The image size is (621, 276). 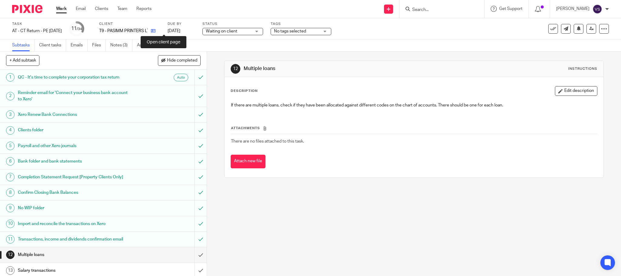 What do you see at coordinates (10, 270) in the screenshot?
I see `div: 13` at bounding box center [10, 270].